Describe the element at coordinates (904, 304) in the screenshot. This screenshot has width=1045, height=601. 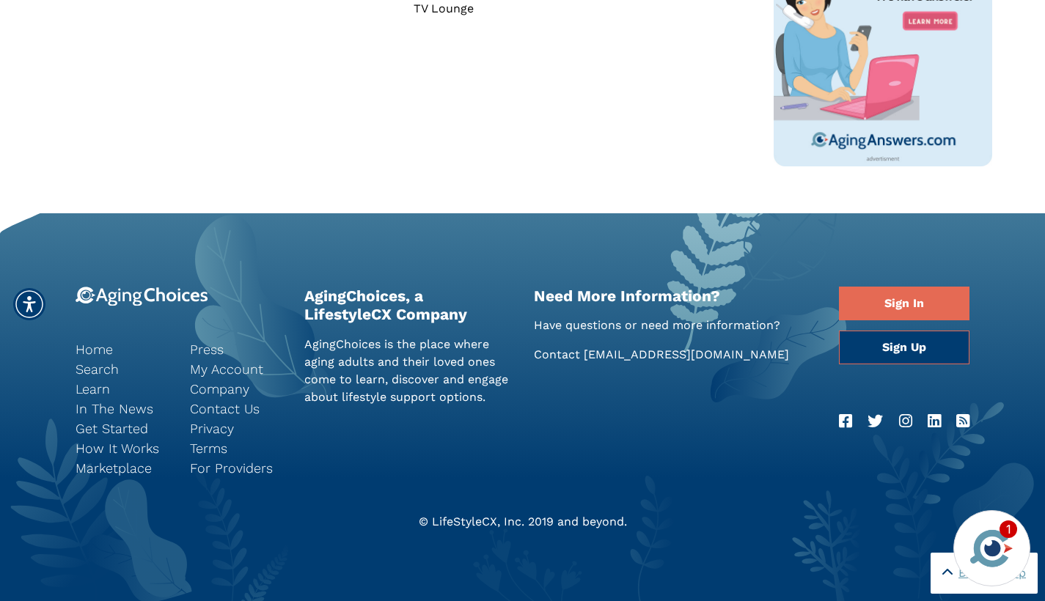
I see `a: Sign In` at that location.